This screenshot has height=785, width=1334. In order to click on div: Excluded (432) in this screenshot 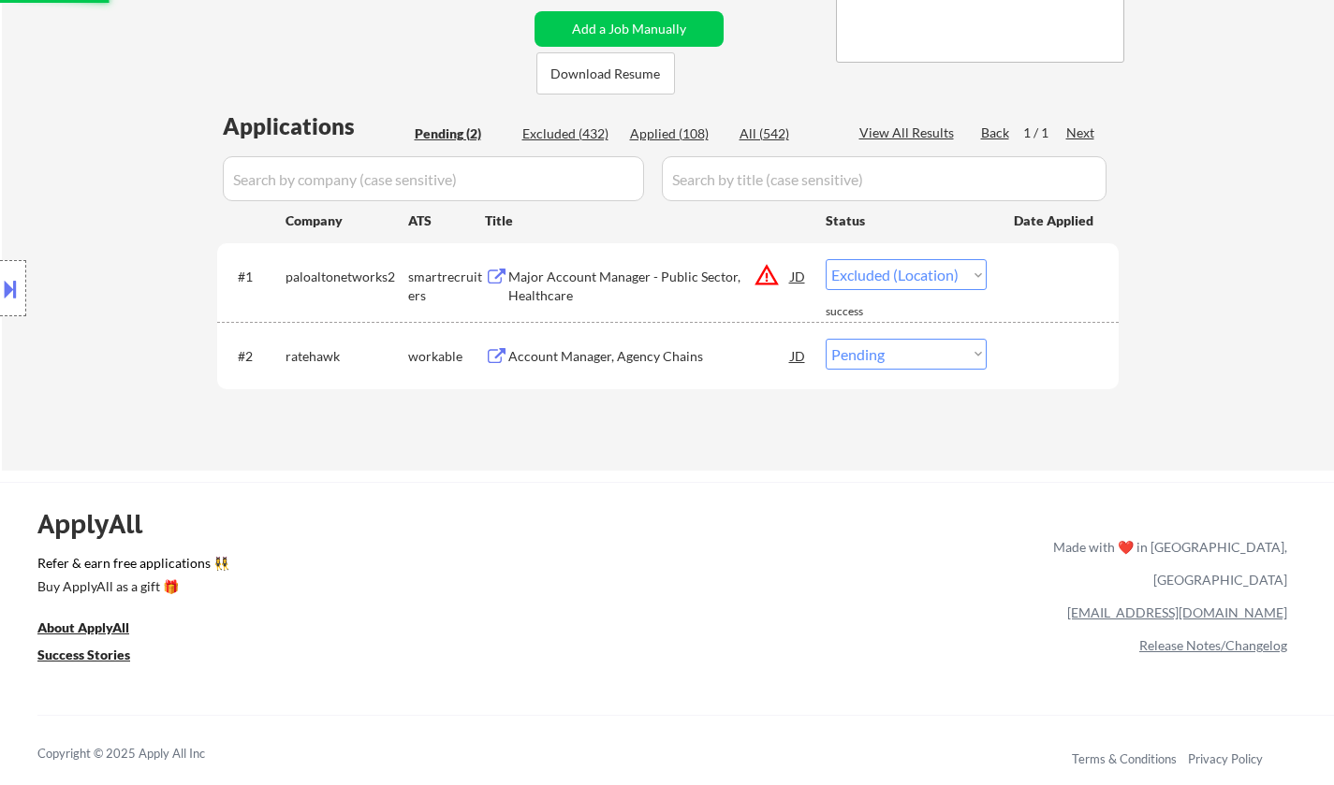, I will do `click(569, 134)`.